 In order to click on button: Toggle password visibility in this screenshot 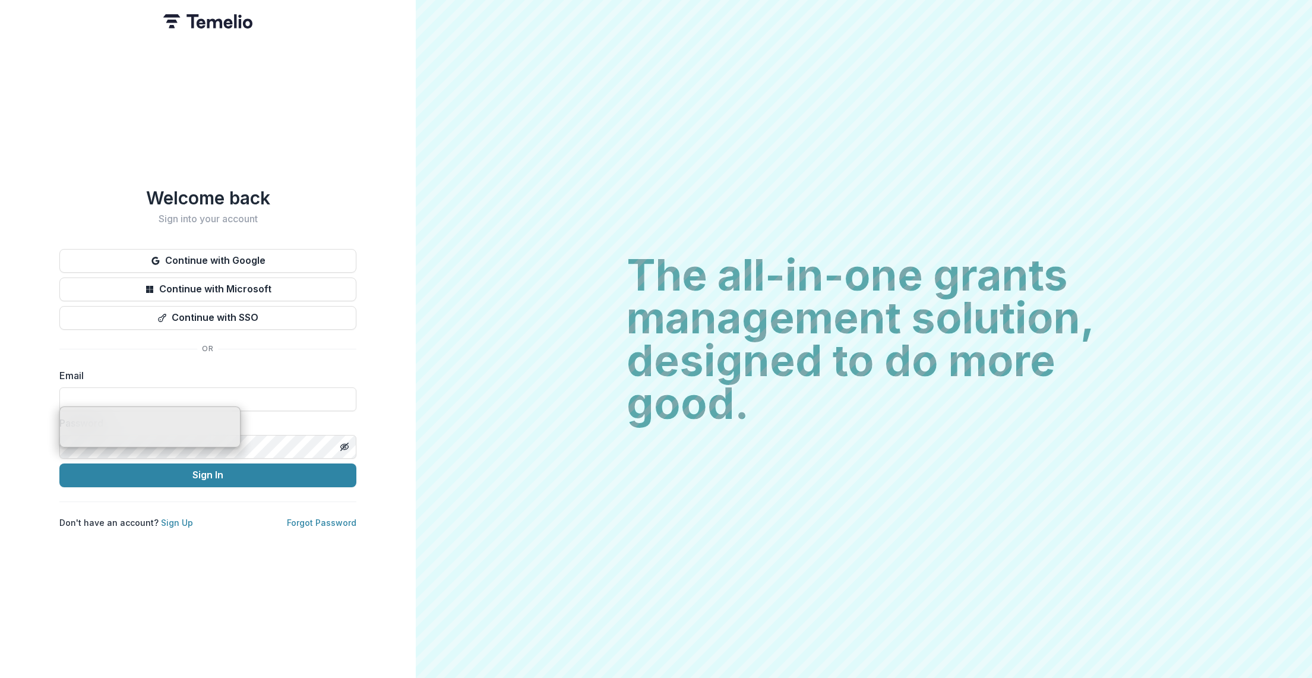, I will do `click(345, 447)`.